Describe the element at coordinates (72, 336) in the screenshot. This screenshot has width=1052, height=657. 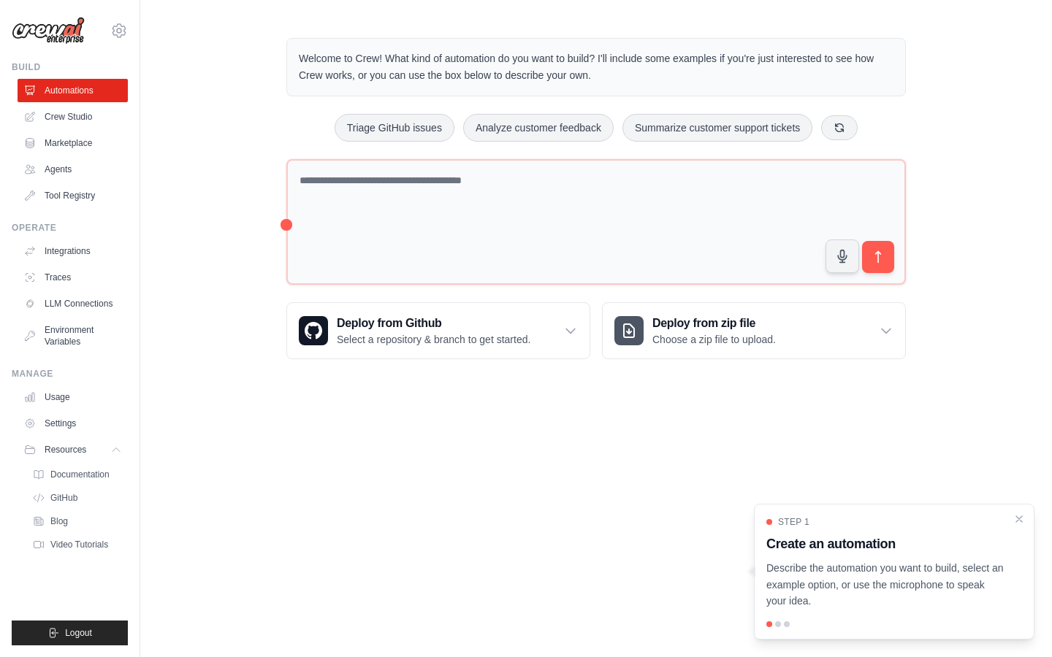
I see `a: Environment Variables` at that location.